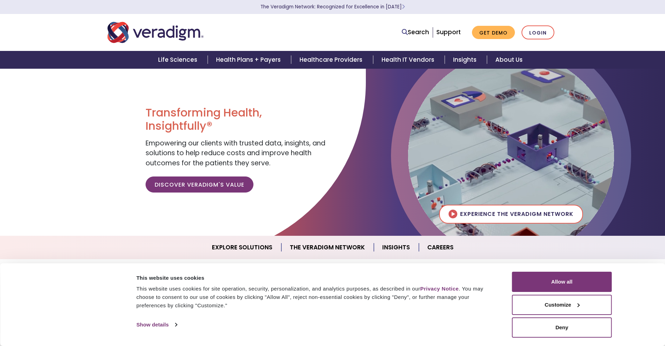 The image size is (665, 346). I want to click on a: Life Sciences, so click(179, 60).